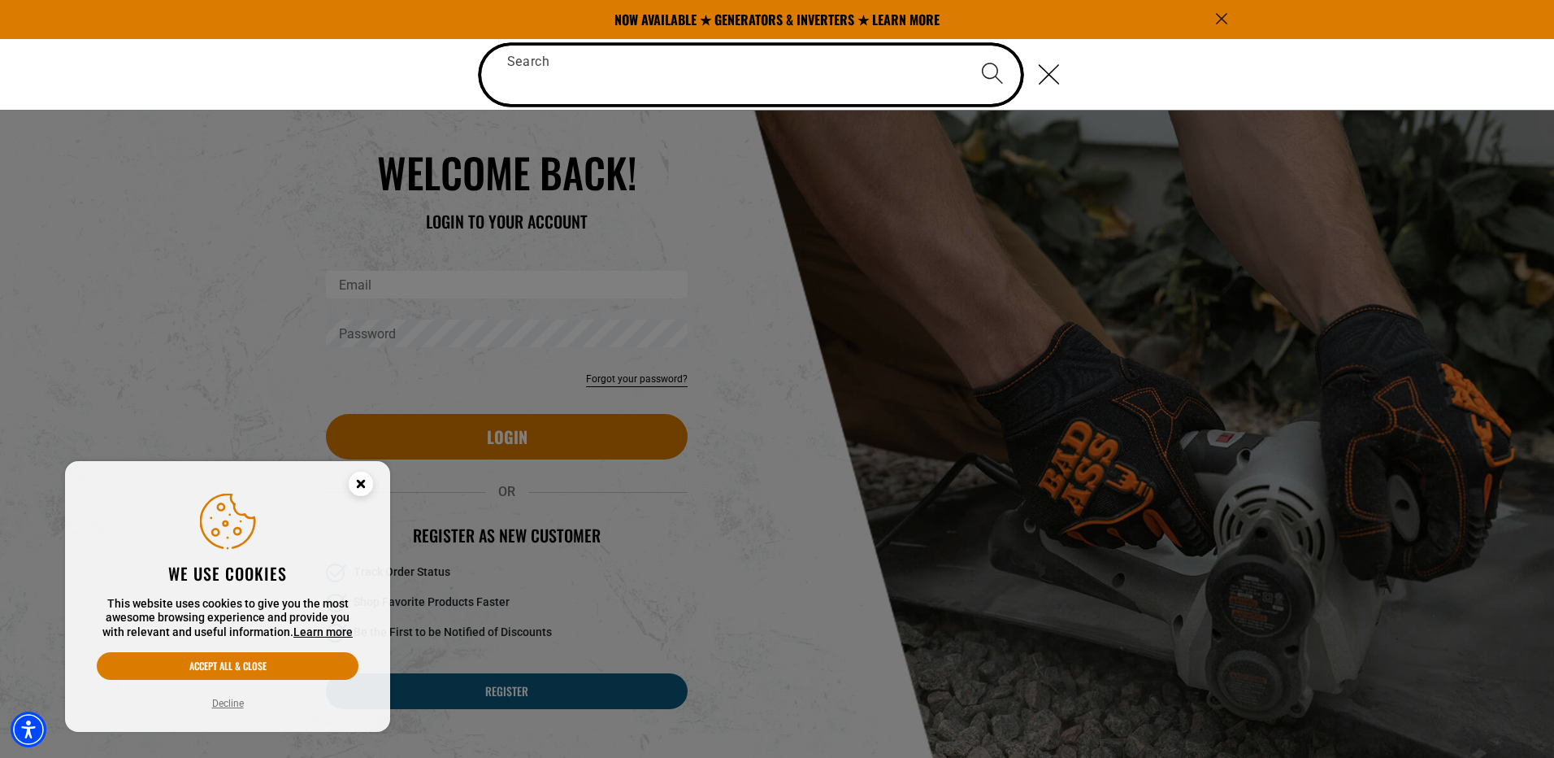 The width and height of the screenshot is (1554, 758). Describe the element at coordinates (228, 618) in the screenshot. I see `p: This website uses cookies to give you the most awesome browsing experience and provide you with r...` at that location.